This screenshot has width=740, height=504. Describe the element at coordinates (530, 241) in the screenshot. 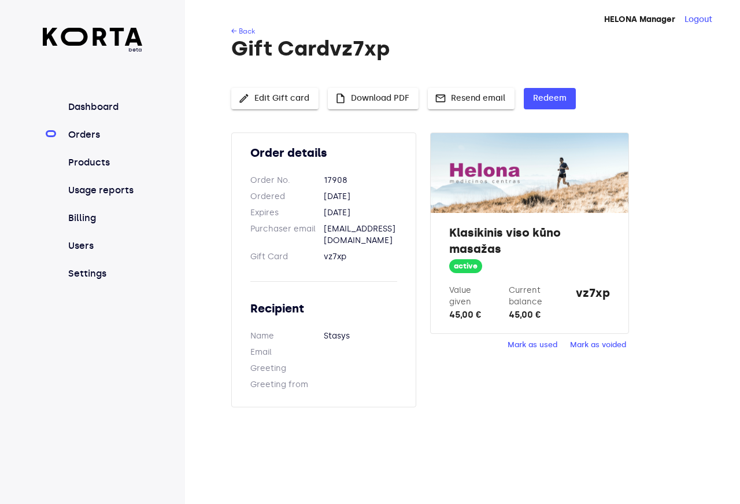

I see `h2: Klasikinis viso kūno masažas` at that location.